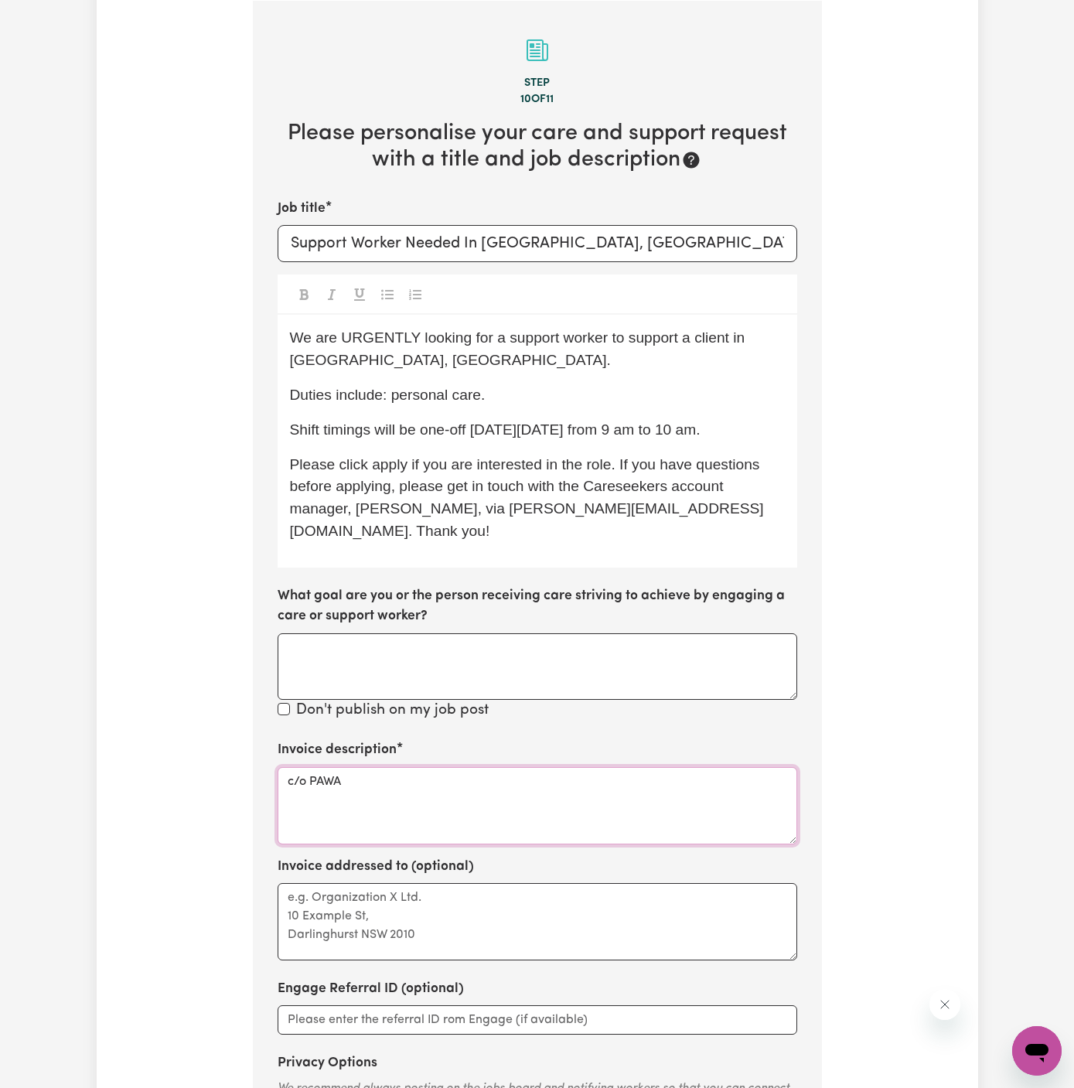 The image size is (1074, 1088). What do you see at coordinates (392, 711) in the screenshot?
I see `label: Don't publish on my job post` at bounding box center [392, 711].